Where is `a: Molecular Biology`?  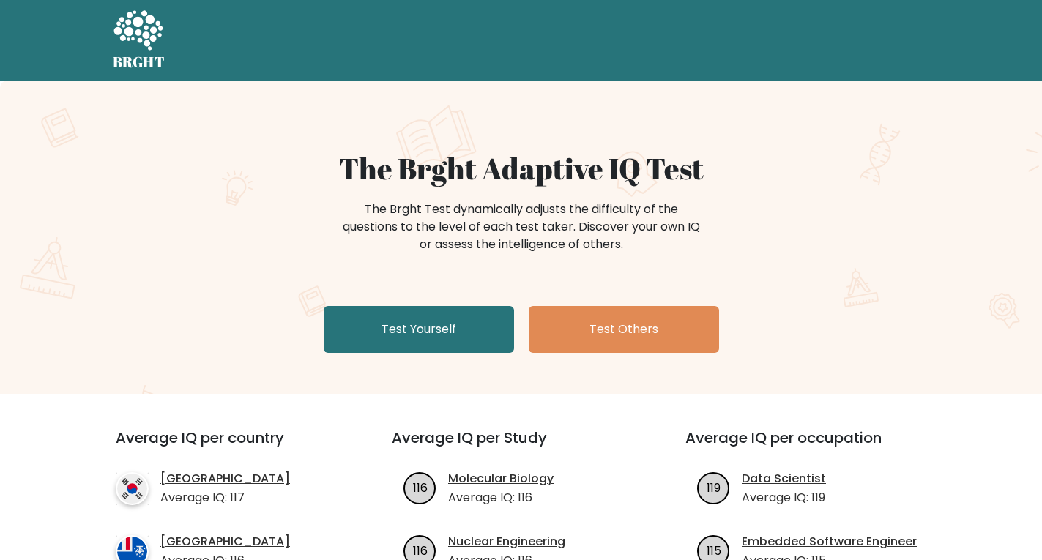 a: Molecular Biology is located at coordinates (501, 479).